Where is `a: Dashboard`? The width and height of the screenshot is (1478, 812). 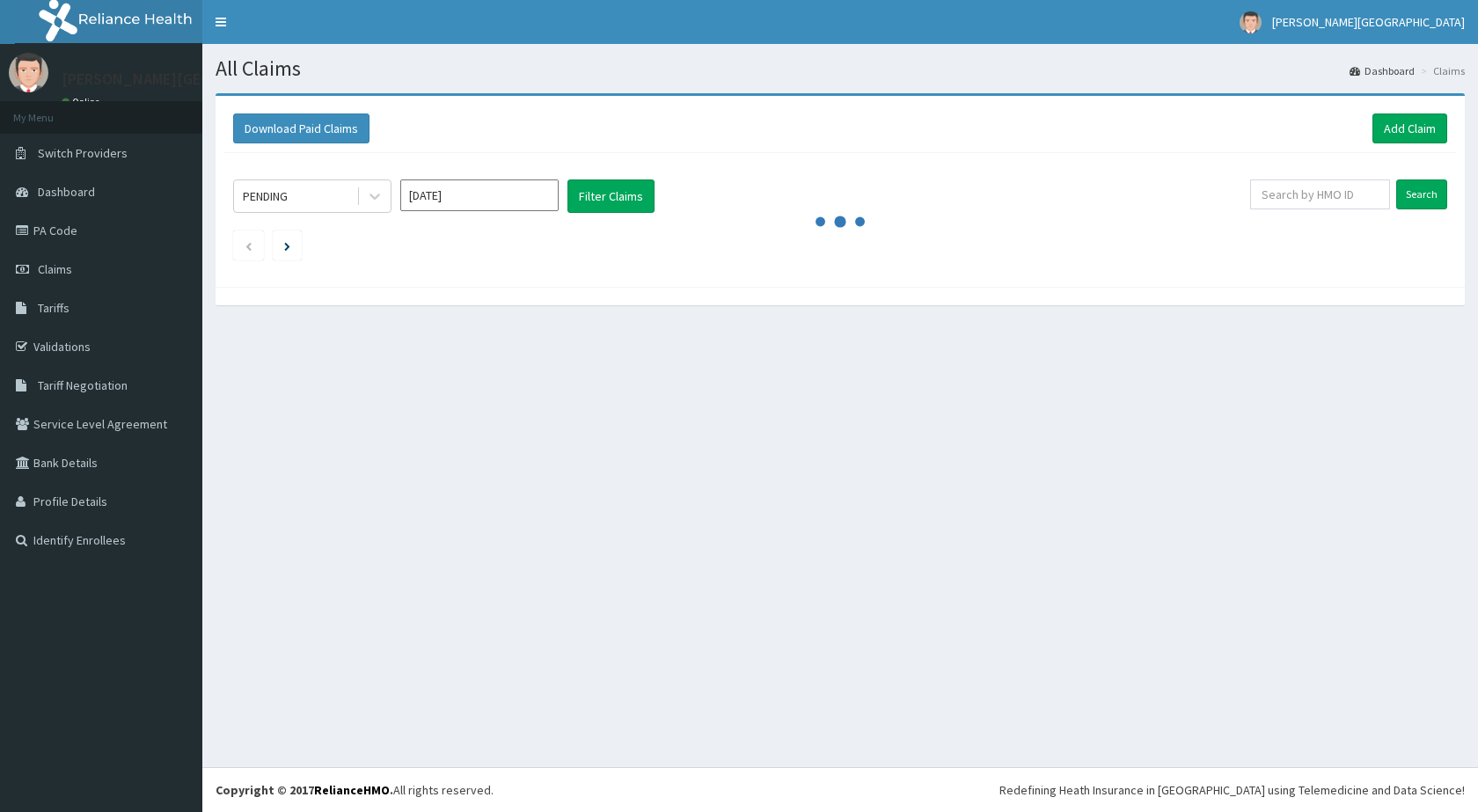
a: Dashboard is located at coordinates (1382, 71).